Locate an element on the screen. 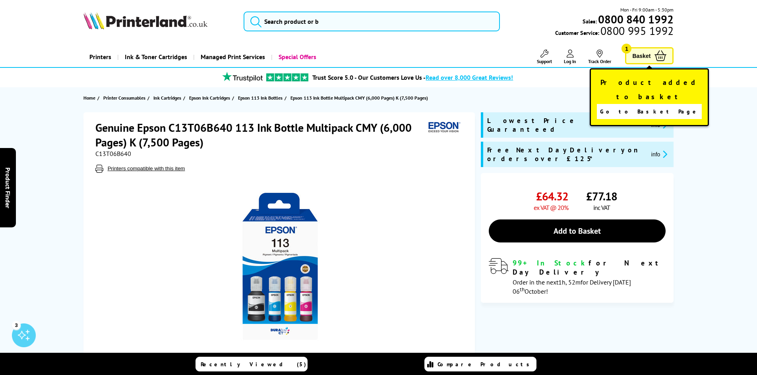  span: C13T06B640 is located at coordinates (113, 154).